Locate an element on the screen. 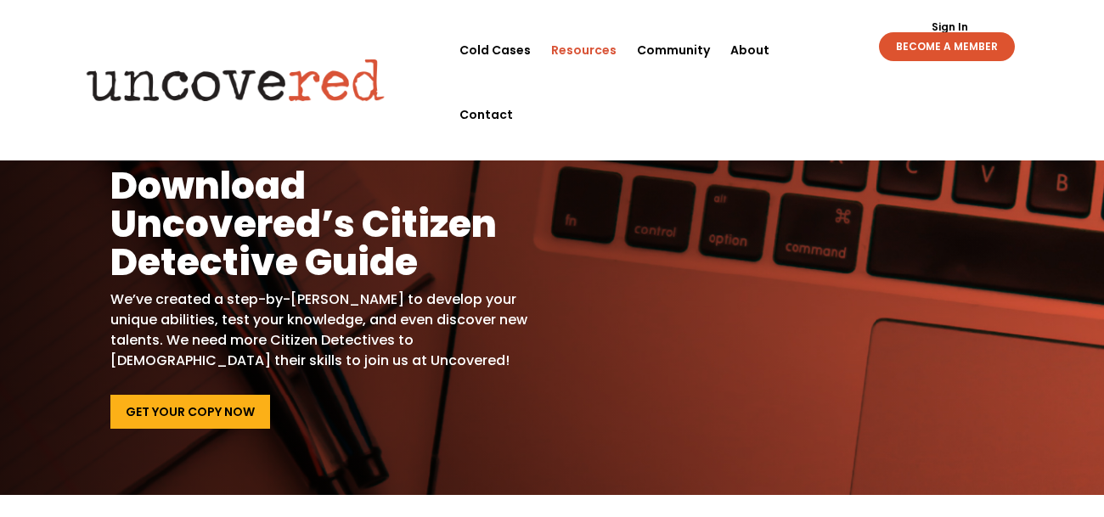 The width and height of the screenshot is (1104, 517). a: Sign In is located at coordinates (949, 27).